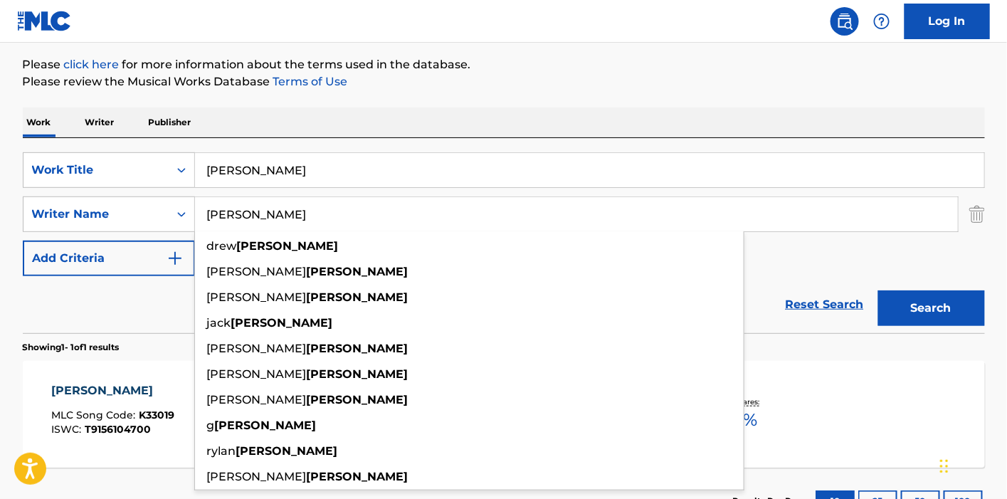 The image size is (1007, 499). I want to click on div: Writer Name, so click(96, 214).